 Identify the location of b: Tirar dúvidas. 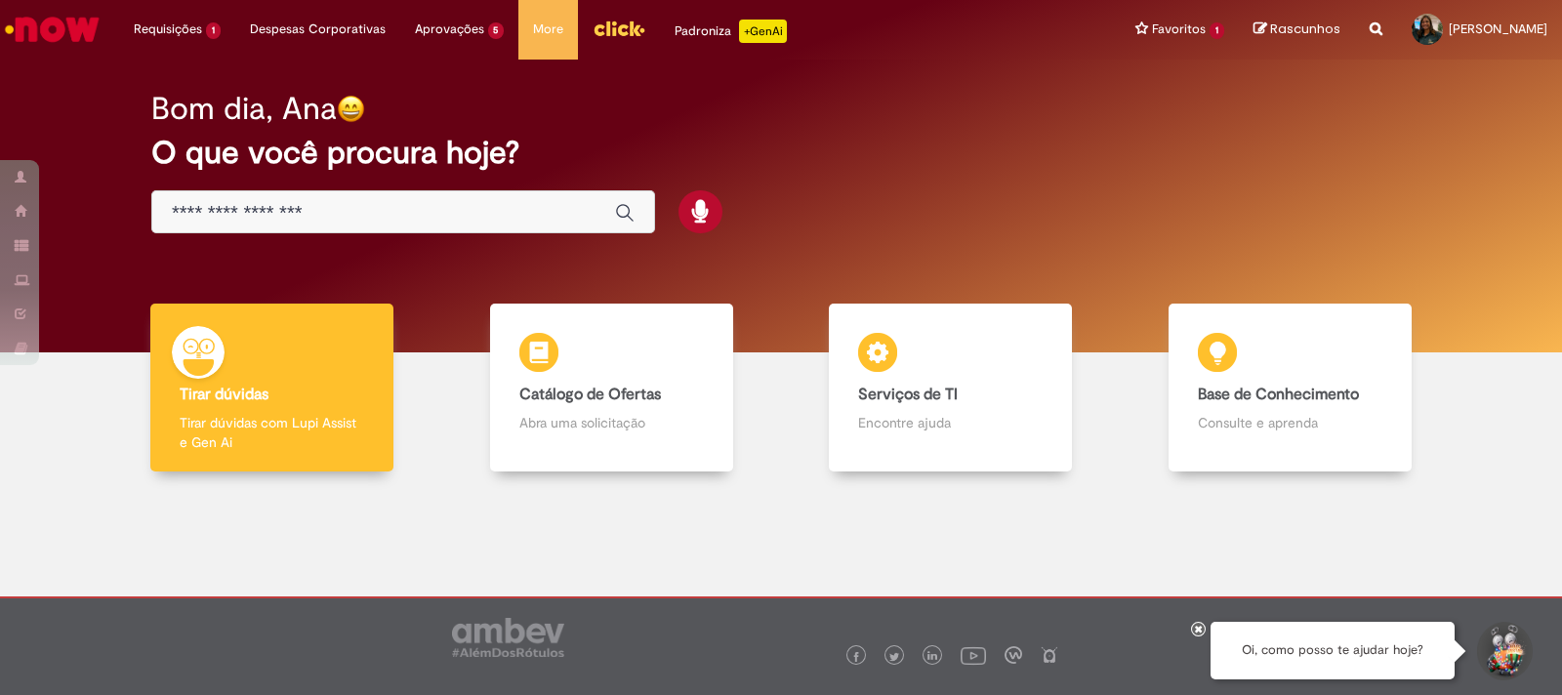
(224, 394).